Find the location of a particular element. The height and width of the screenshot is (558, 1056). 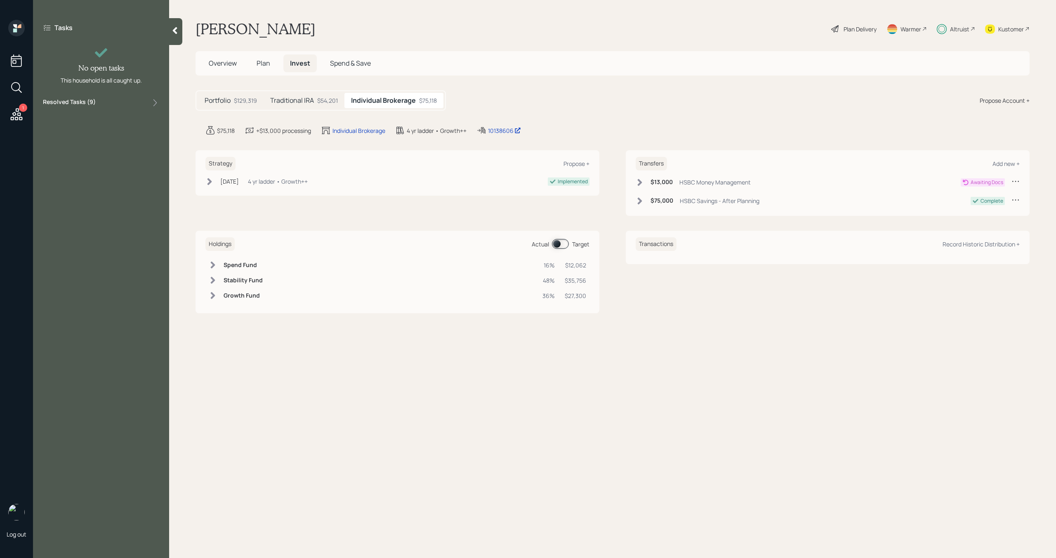

div: This household is all caught up. is located at coordinates (101, 80).